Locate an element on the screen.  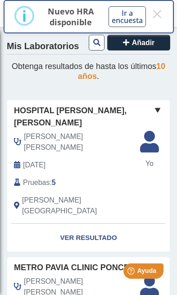
button: Ir a encuesta is located at coordinates (127, 17).